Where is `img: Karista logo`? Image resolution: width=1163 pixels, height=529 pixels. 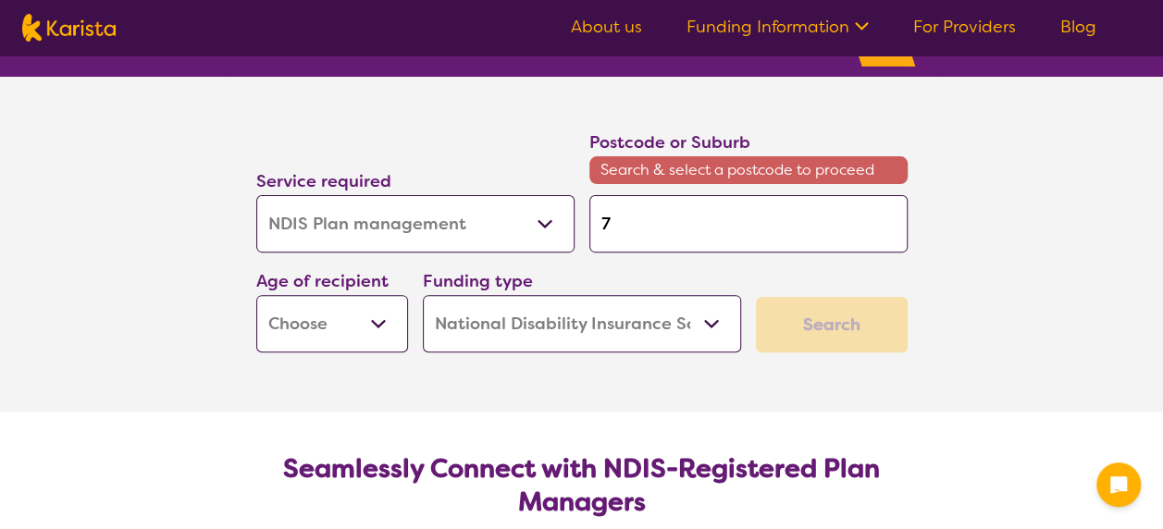 img: Karista logo is located at coordinates (68, 28).